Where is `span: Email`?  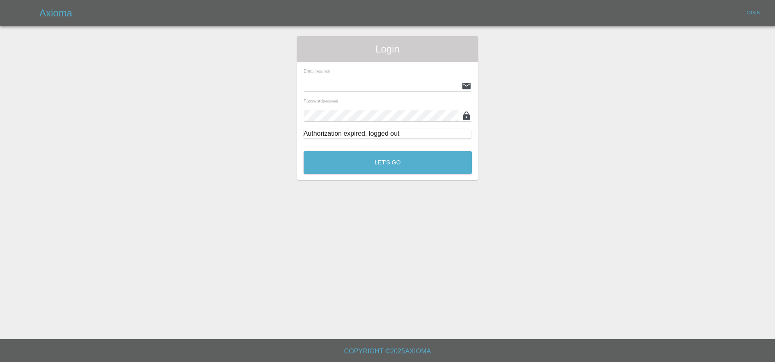 span: Email is located at coordinates (317, 71).